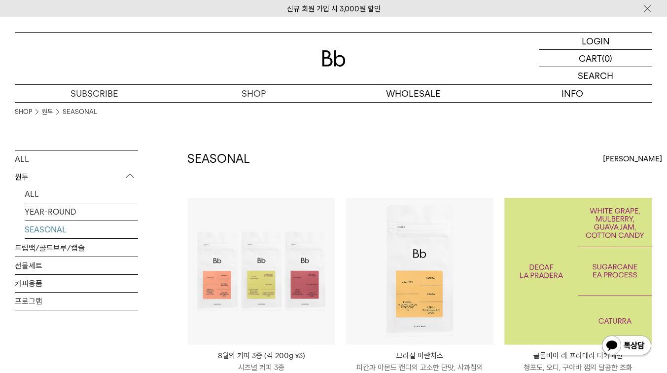 Image resolution: width=667 pixels, height=373 pixels. I want to click on a: 선물세트, so click(76, 265).